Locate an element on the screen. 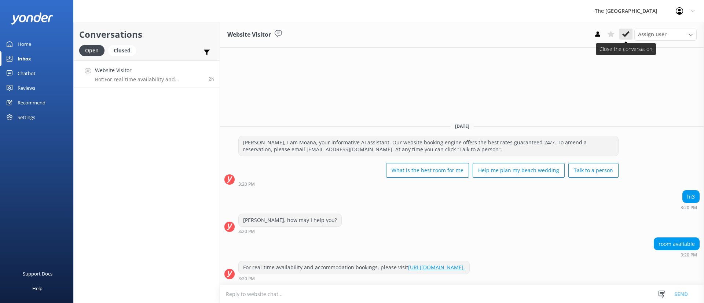 The image size is (704, 303). button: What is the best room for me is located at coordinates (427, 170).